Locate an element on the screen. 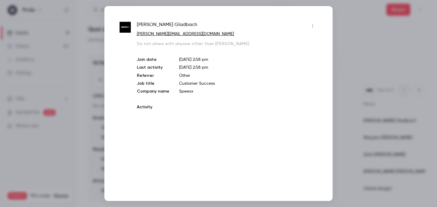 Image resolution: width=437 pixels, height=207 pixels. p: Speexx is located at coordinates (248, 92).